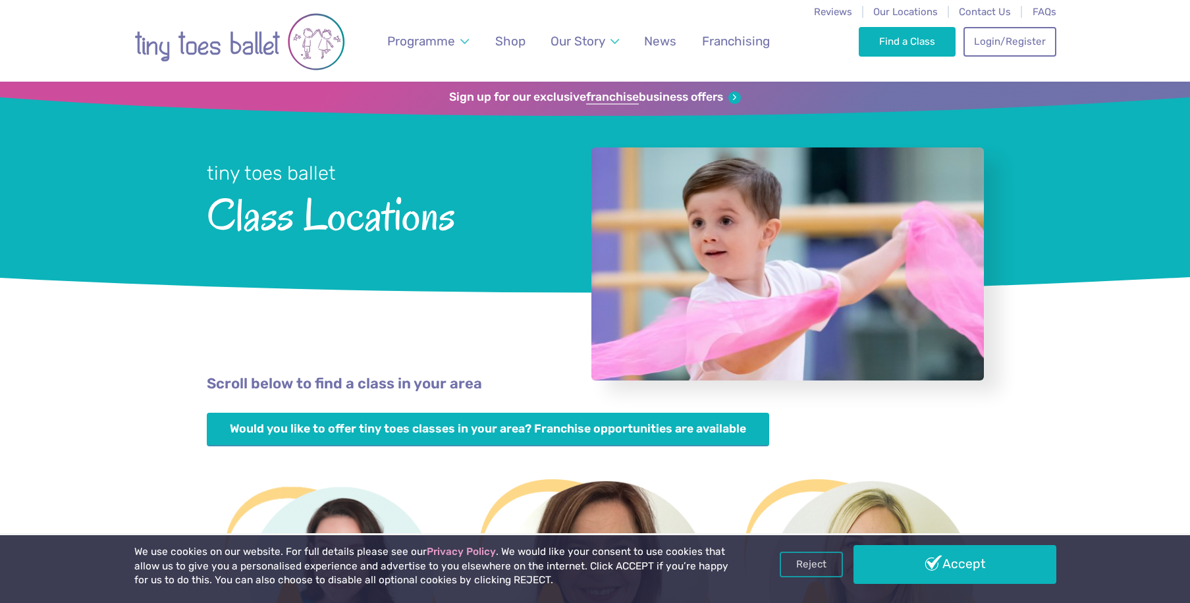  What do you see at coordinates (612, 97) in the screenshot?
I see `strong: franchise` at bounding box center [612, 97].